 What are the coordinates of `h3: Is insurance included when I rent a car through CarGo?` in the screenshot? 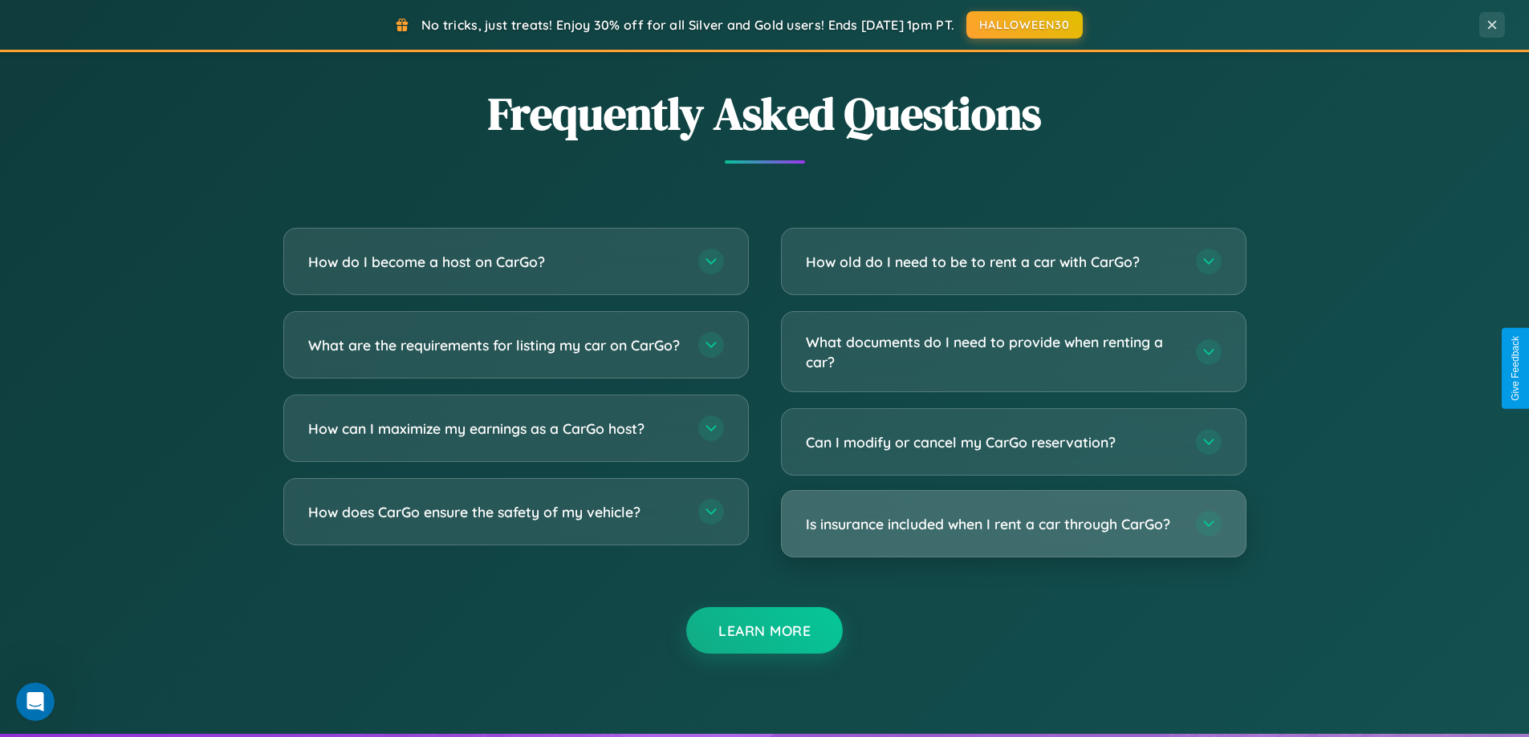 It's located at (993, 524).